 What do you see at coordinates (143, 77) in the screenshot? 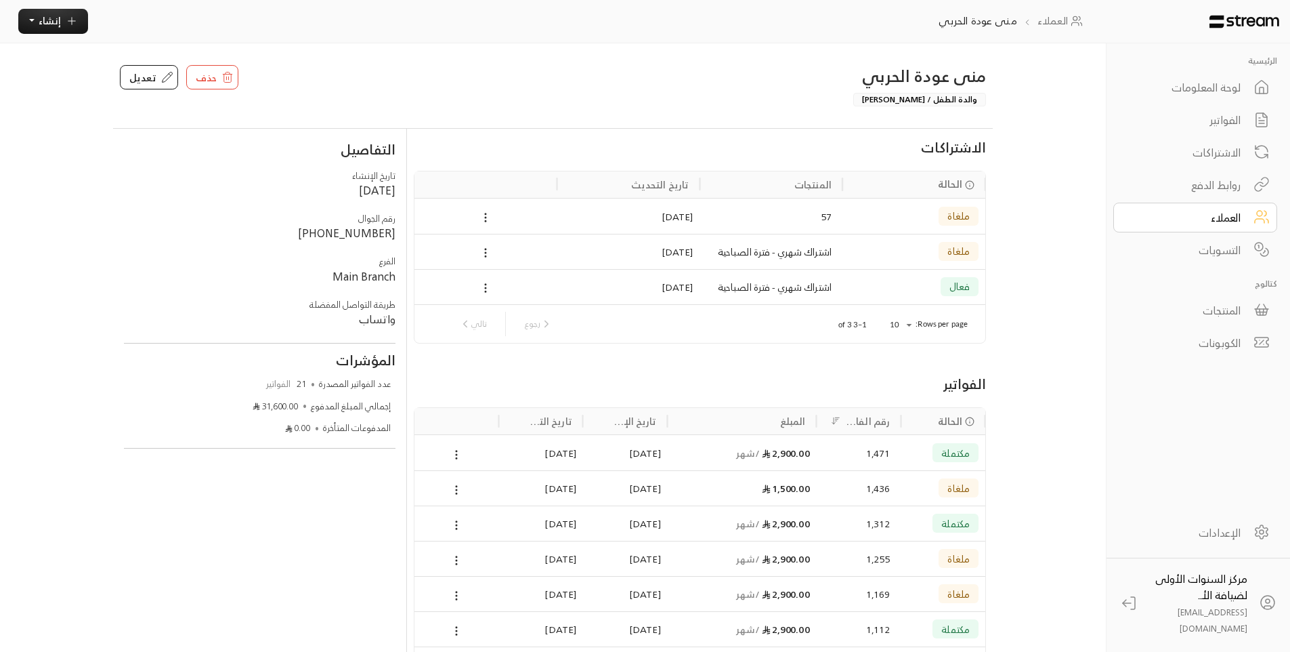
I see `span: تعديل` at bounding box center [143, 77].